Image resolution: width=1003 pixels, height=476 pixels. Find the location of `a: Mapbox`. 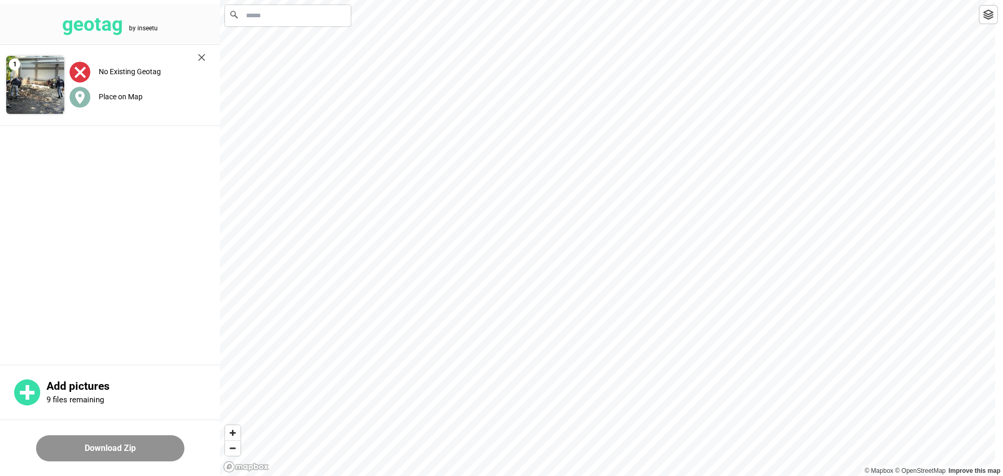

a: Mapbox is located at coordinates (879, 471).